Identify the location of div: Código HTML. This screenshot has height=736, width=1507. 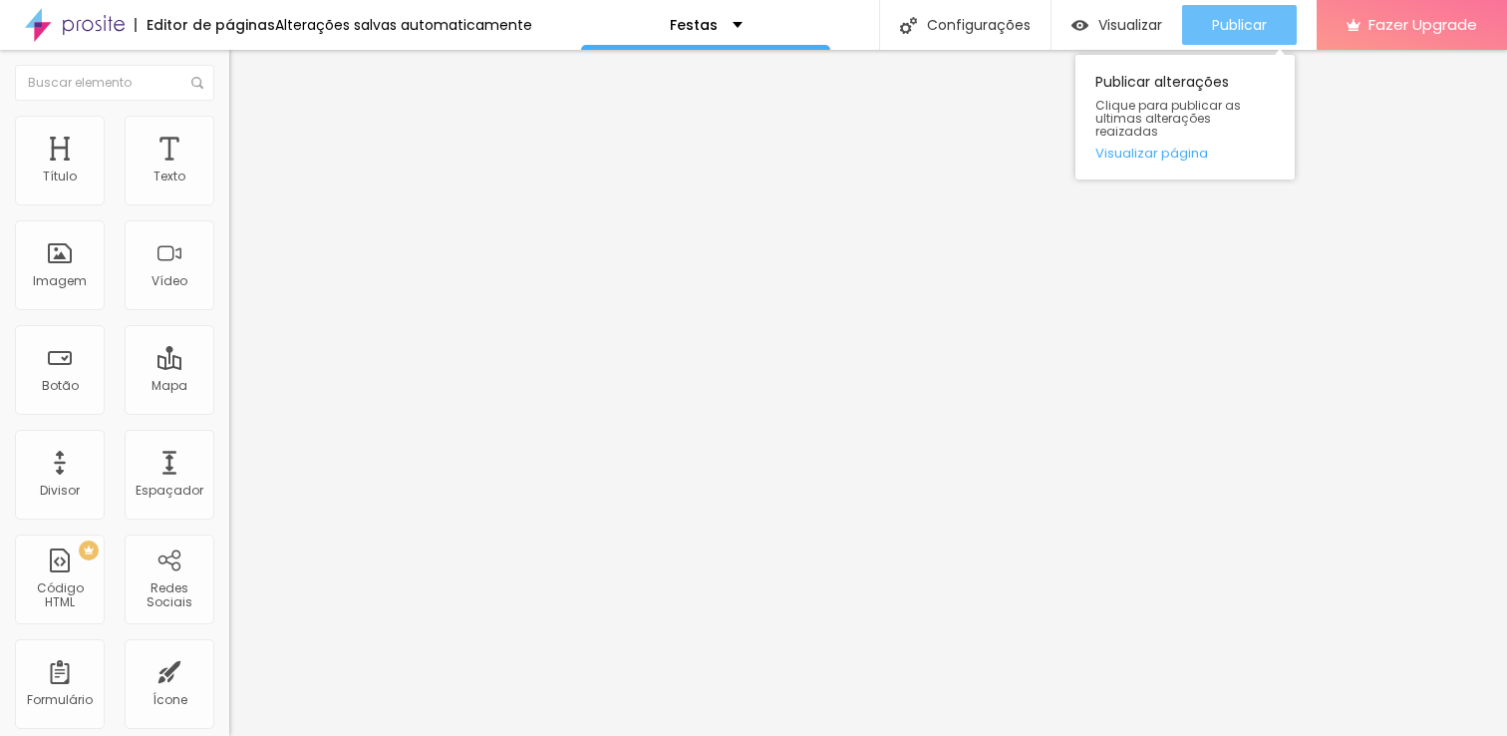
(59, 595).